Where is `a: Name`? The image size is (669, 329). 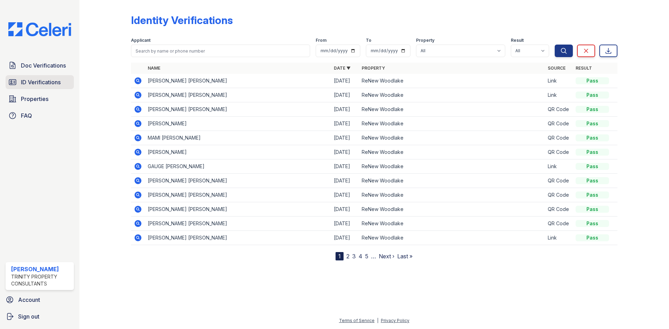 a: Name is located at coordinates (154, 68).